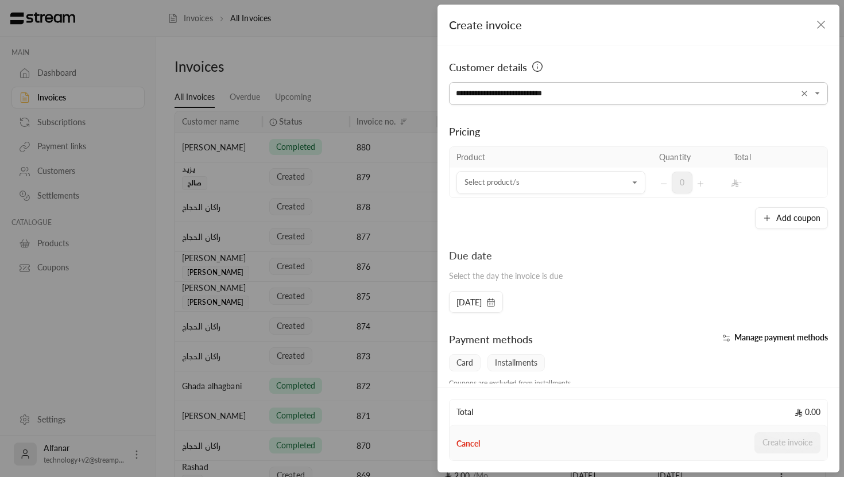 The width and height of the screenshot is (844, 477). What do you see at coordinates (781, 337) in the screenshot?
I see `span: Manage payment methods` at bounding box center [781, 337].